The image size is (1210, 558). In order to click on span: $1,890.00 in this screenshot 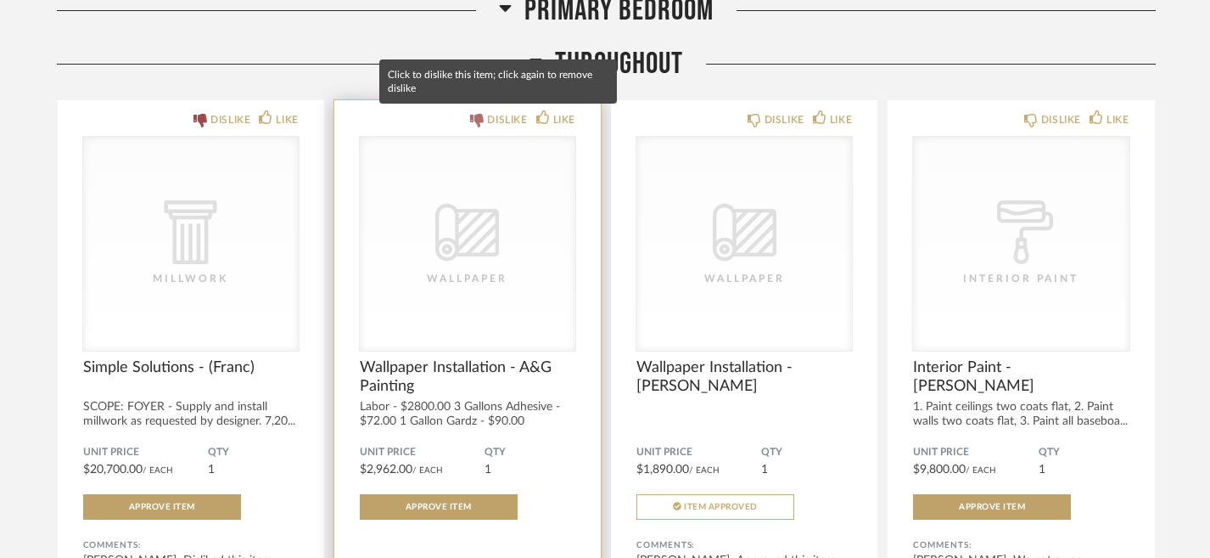, I will do `click(663, 469)`.